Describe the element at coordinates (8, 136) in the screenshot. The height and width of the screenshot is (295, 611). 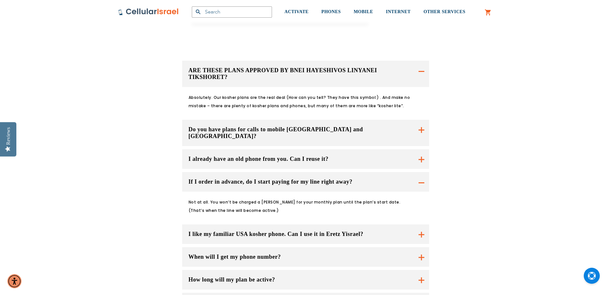
I see `div: Reviews` at that location.